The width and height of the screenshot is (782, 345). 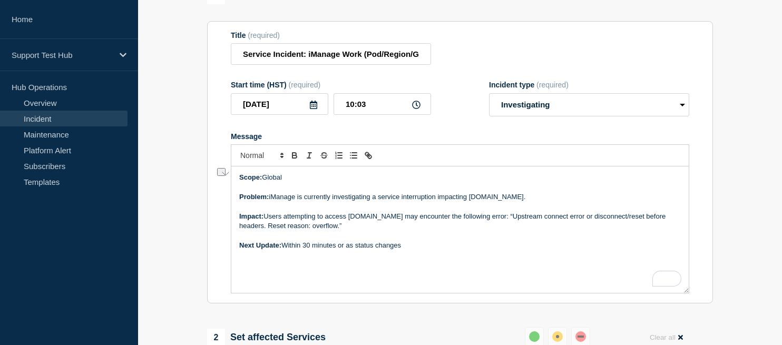 I want to click on input: HH:MM, so click(x=382, y=104).